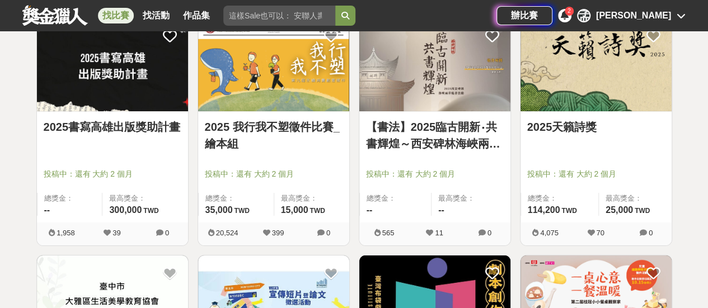  What do you see at coordinates (600, 233) in the screenshot?
I see `span: 70` at bounding box center [600, 233].